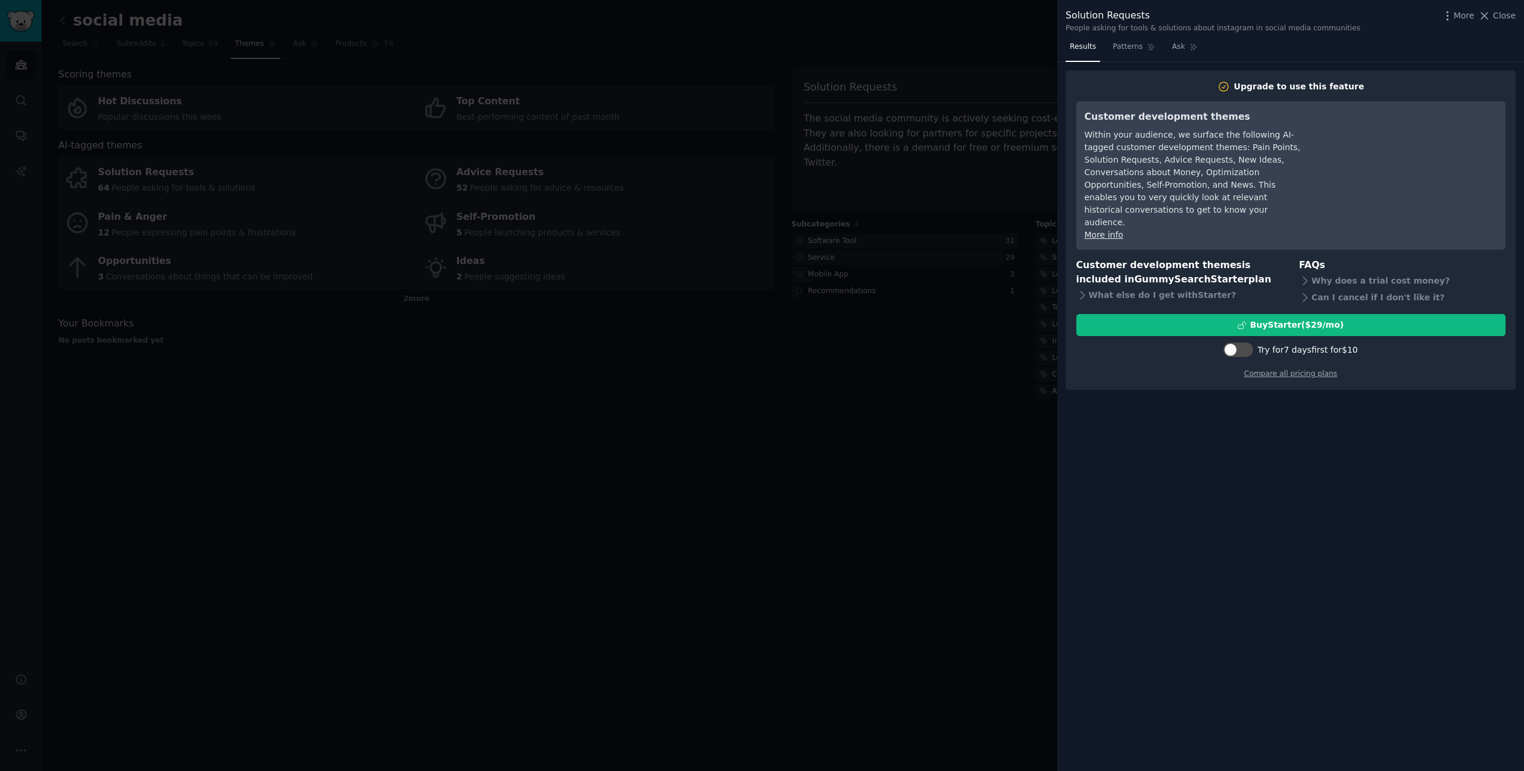  Describe the element at coordinates (1497, 15) in the screenshot. I see `button: Close` at that location.